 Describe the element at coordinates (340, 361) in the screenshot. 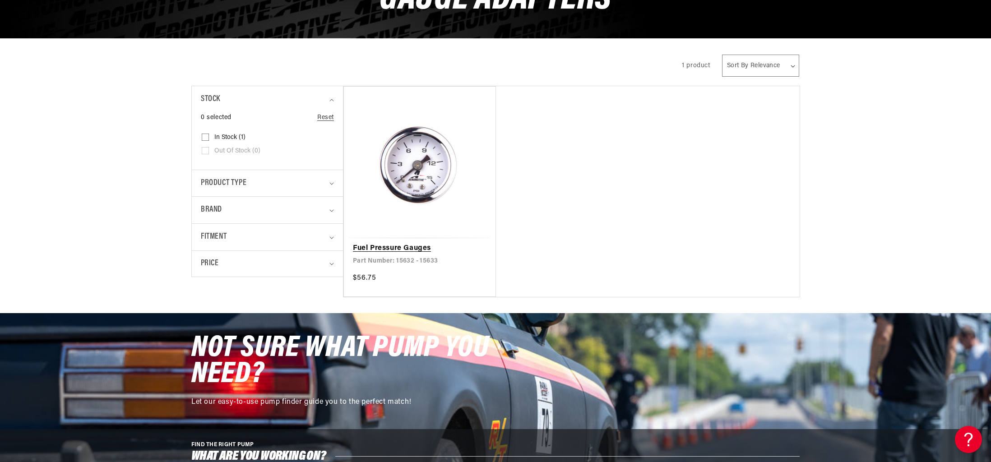

I see `span: NOT SURE WHAT PUMP YOU NEED?` at that location.